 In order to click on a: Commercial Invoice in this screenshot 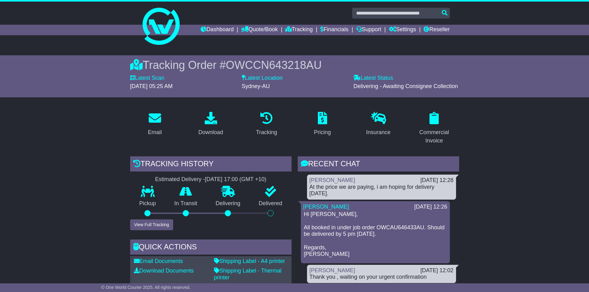, I will do `click(434, 128)`.